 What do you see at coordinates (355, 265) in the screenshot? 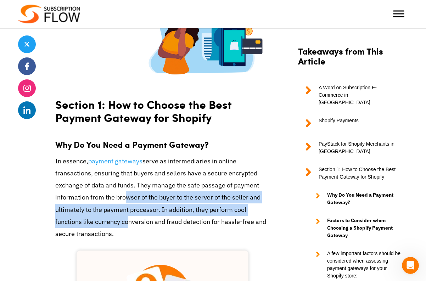
I see `a: A few important factors should be considered when assessing payment gateways for your Shopify store:` at bounding box center [355, 265].